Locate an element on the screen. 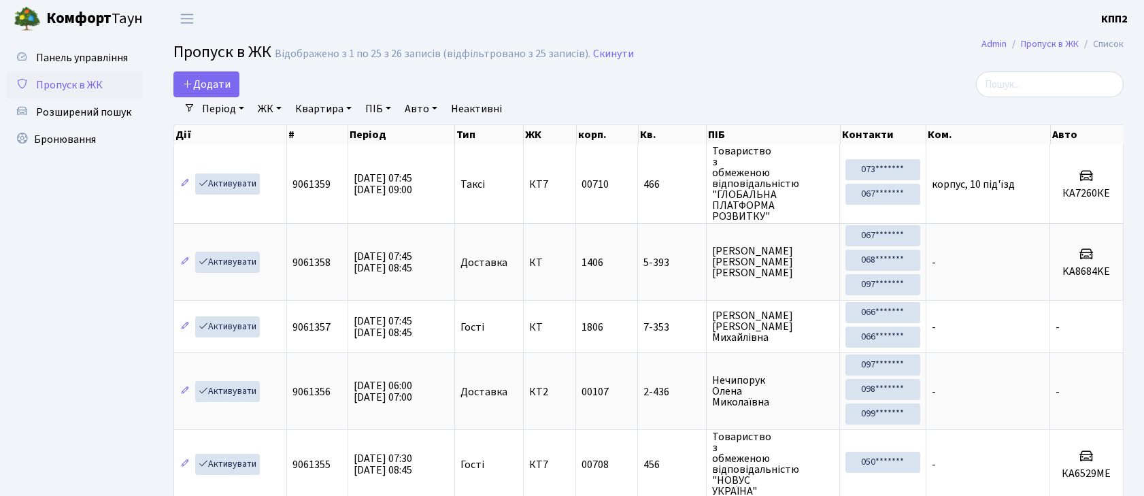 Image resolution: width=1144 pixels, height=496 pixels. img: logo.png is located at coordinates (27, 19).